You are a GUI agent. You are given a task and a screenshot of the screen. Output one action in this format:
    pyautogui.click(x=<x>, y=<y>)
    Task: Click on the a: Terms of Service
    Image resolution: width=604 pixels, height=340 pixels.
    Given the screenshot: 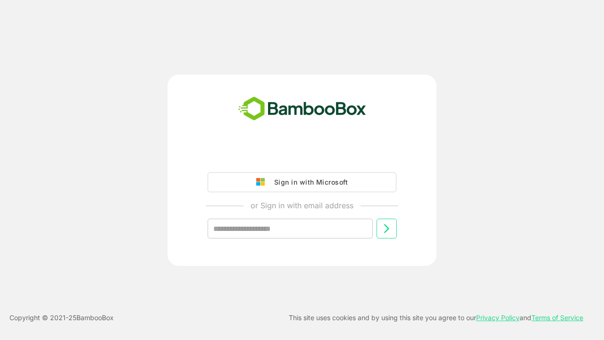 What is the action you would take?
    pyautogui.click(x=557, y=317)
    